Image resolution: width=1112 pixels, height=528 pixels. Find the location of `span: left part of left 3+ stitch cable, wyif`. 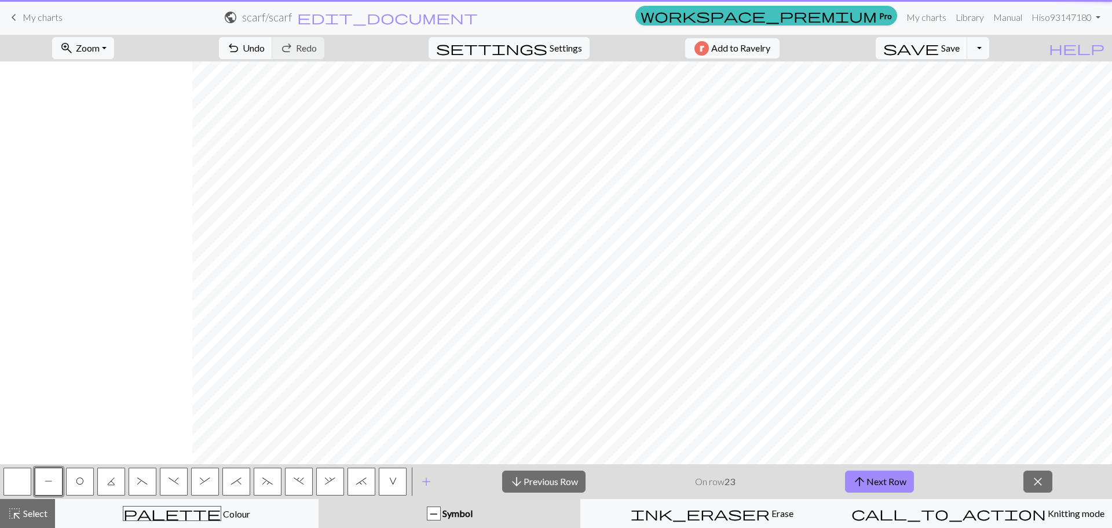

span: left part of left 3+ stitch cable, wyif is located at coordinates (143, 481).